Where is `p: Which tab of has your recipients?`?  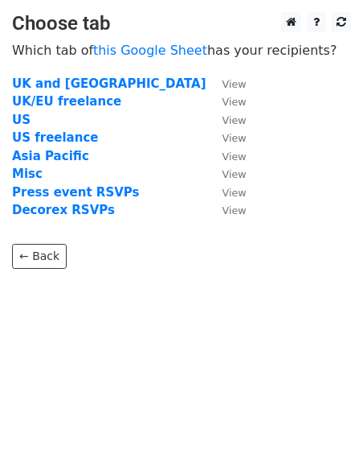
p: Which tab of has your recipients? is located at coordinates (182, 50).